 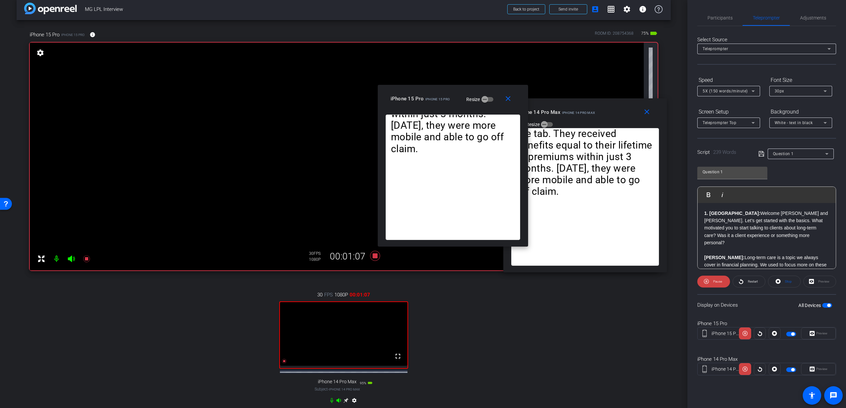 I want to click on span: 75%, so click(x=644, y=33).